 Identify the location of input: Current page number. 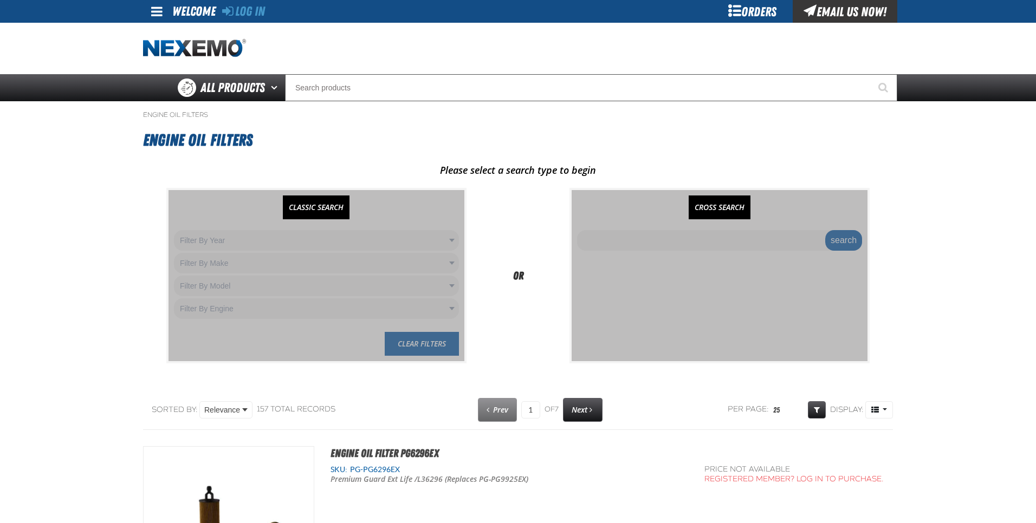
(530, 410).